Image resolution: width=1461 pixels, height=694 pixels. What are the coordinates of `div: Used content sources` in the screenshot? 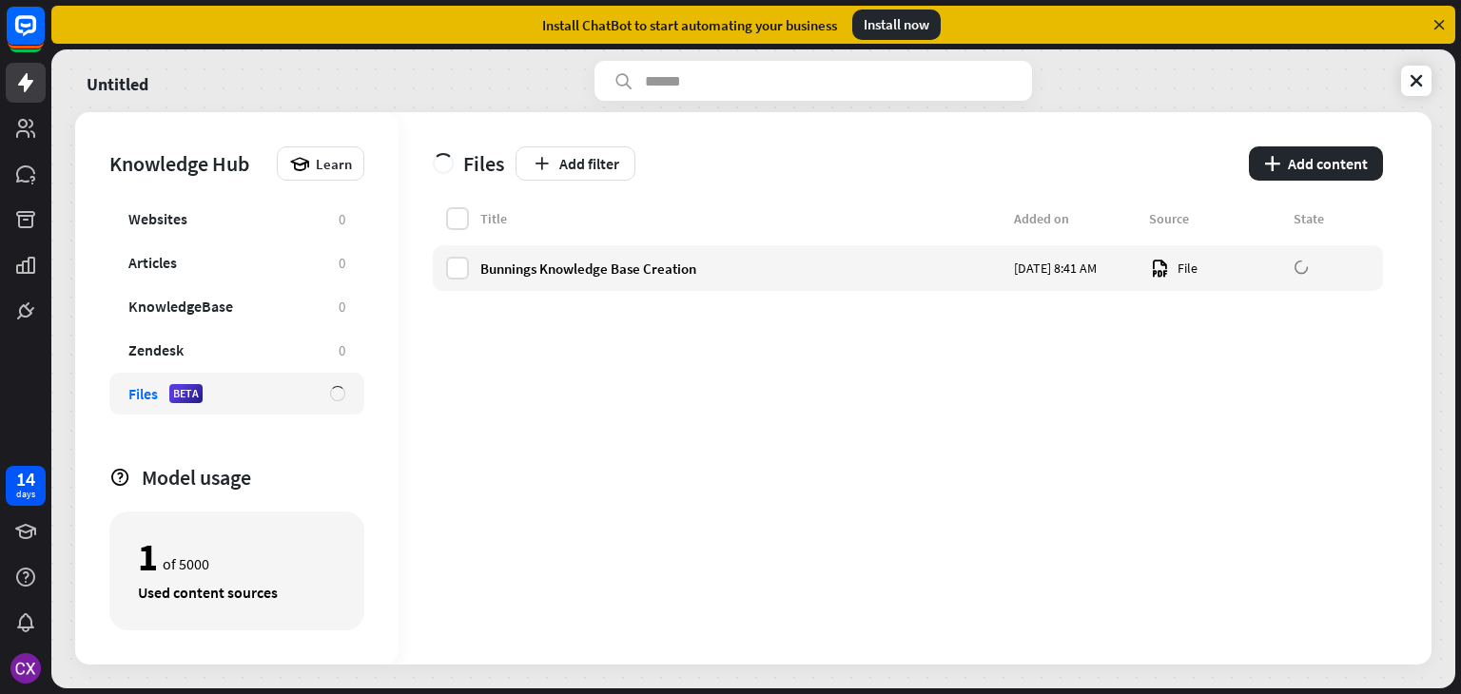 It's located at (237, 593).